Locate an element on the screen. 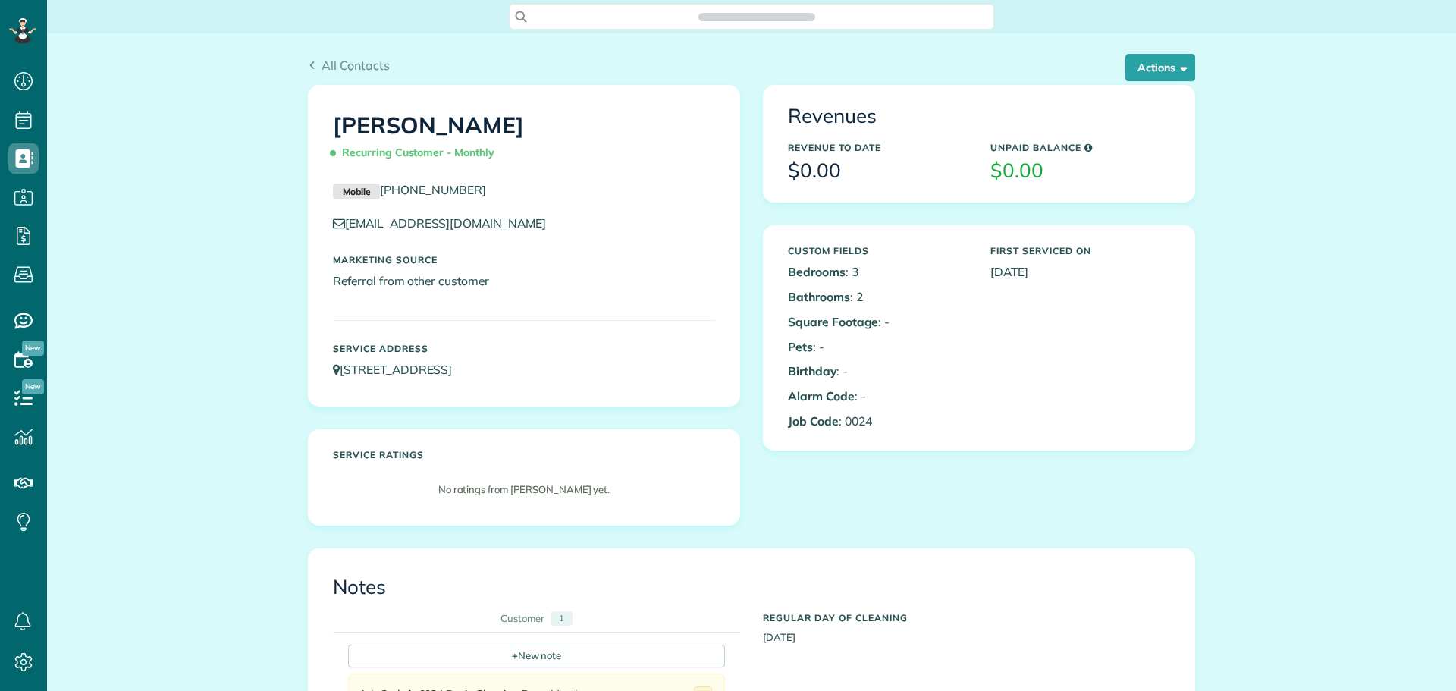 This screenshot has width=1456, height=691. b: Birthday is located at coordinates (812, 371).